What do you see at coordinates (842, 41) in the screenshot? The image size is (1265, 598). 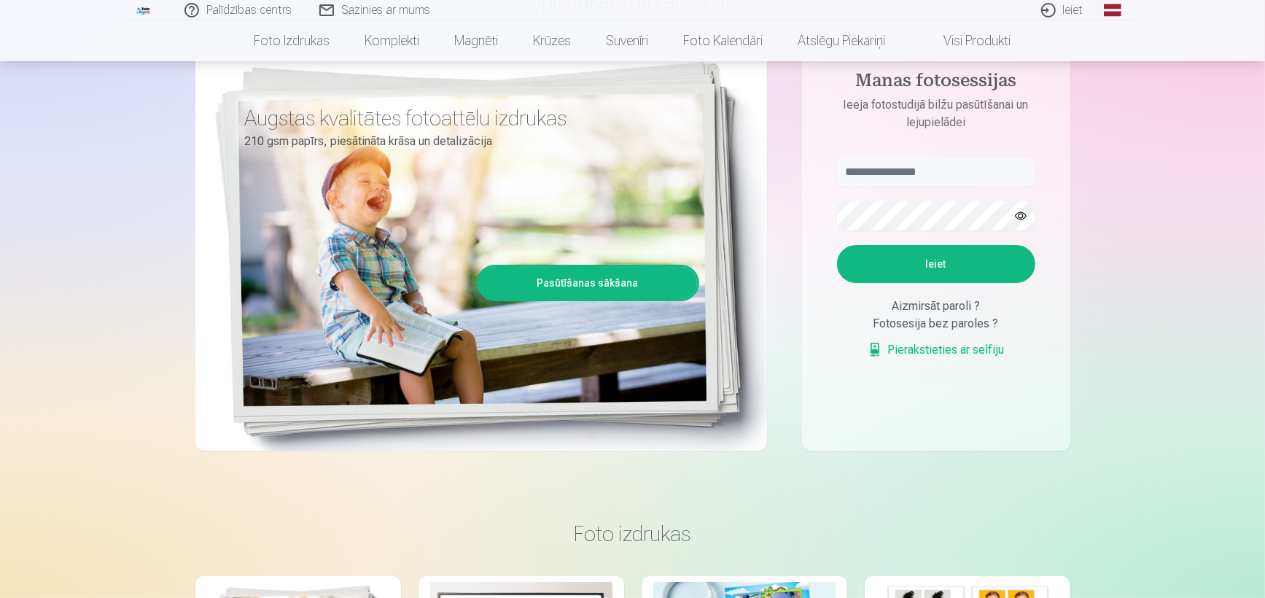 I see `a: Atslēgu piekariņi` at bounding box center [842, 41].